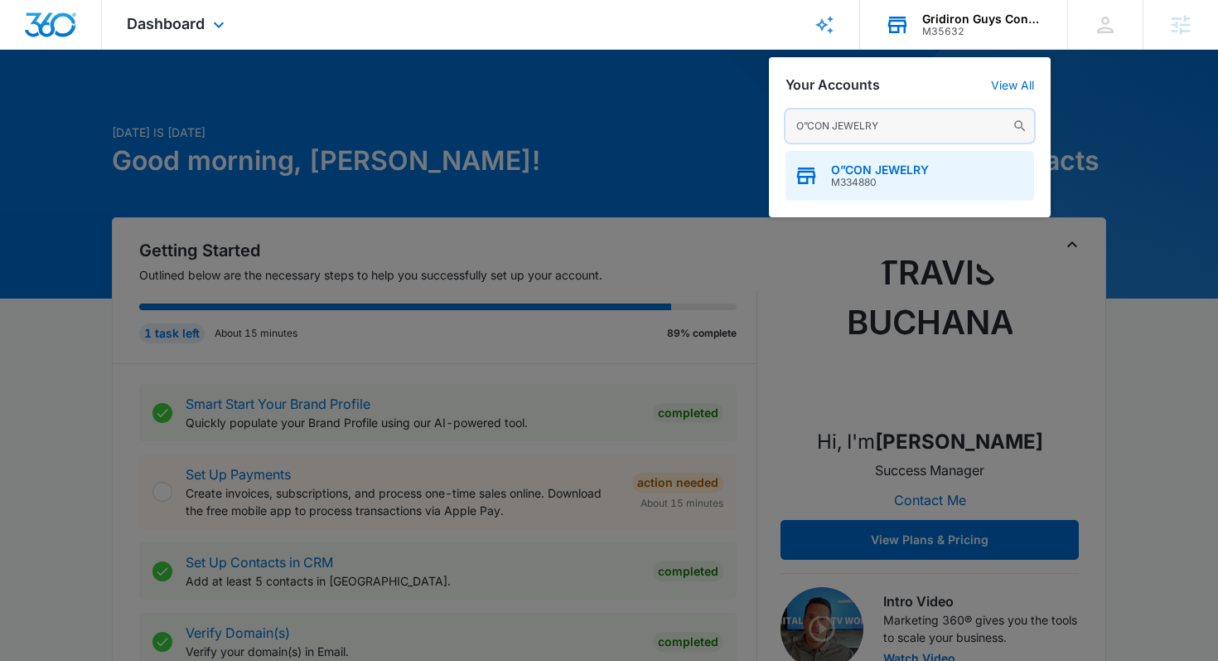  I want to click on div: account id, so click(983, 31).